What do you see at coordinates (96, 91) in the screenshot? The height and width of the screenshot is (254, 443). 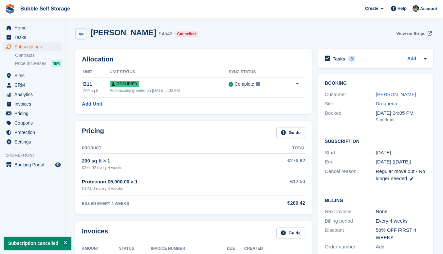 I see `div: 200 sq ft` at bounding box center [96, 91].